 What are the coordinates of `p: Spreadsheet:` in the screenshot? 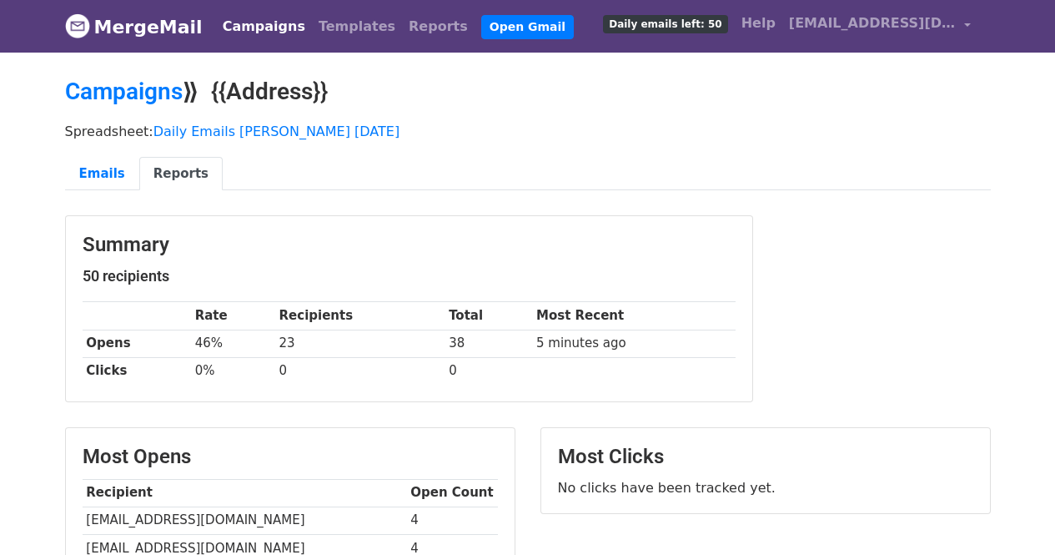 It's located at (528, 131).